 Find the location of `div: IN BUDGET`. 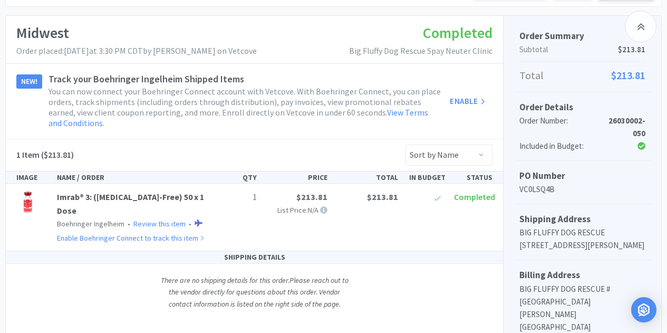

div: IN BUDGET is located at coordinates (425, 177).